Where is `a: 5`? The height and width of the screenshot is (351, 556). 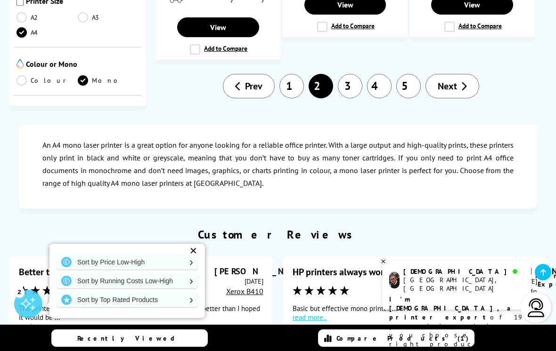 a: 5 is located at coordinates (408, 86).